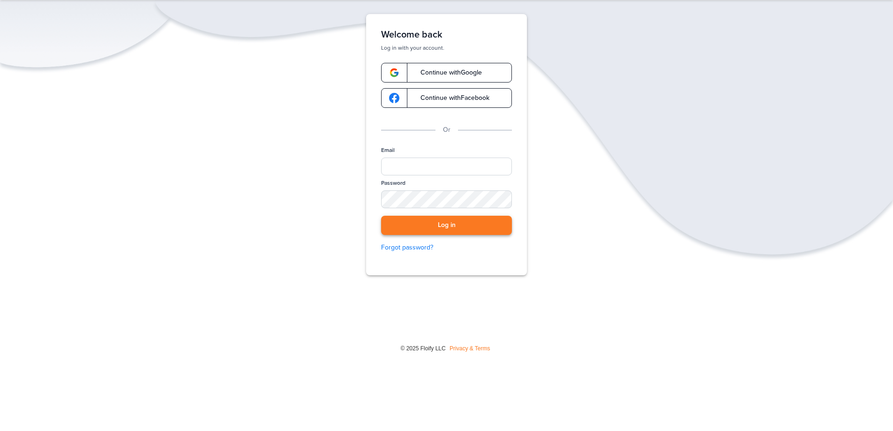  Describe the element at coordinates (388, 150) in the screenshot. I see `label: Email` at that location.